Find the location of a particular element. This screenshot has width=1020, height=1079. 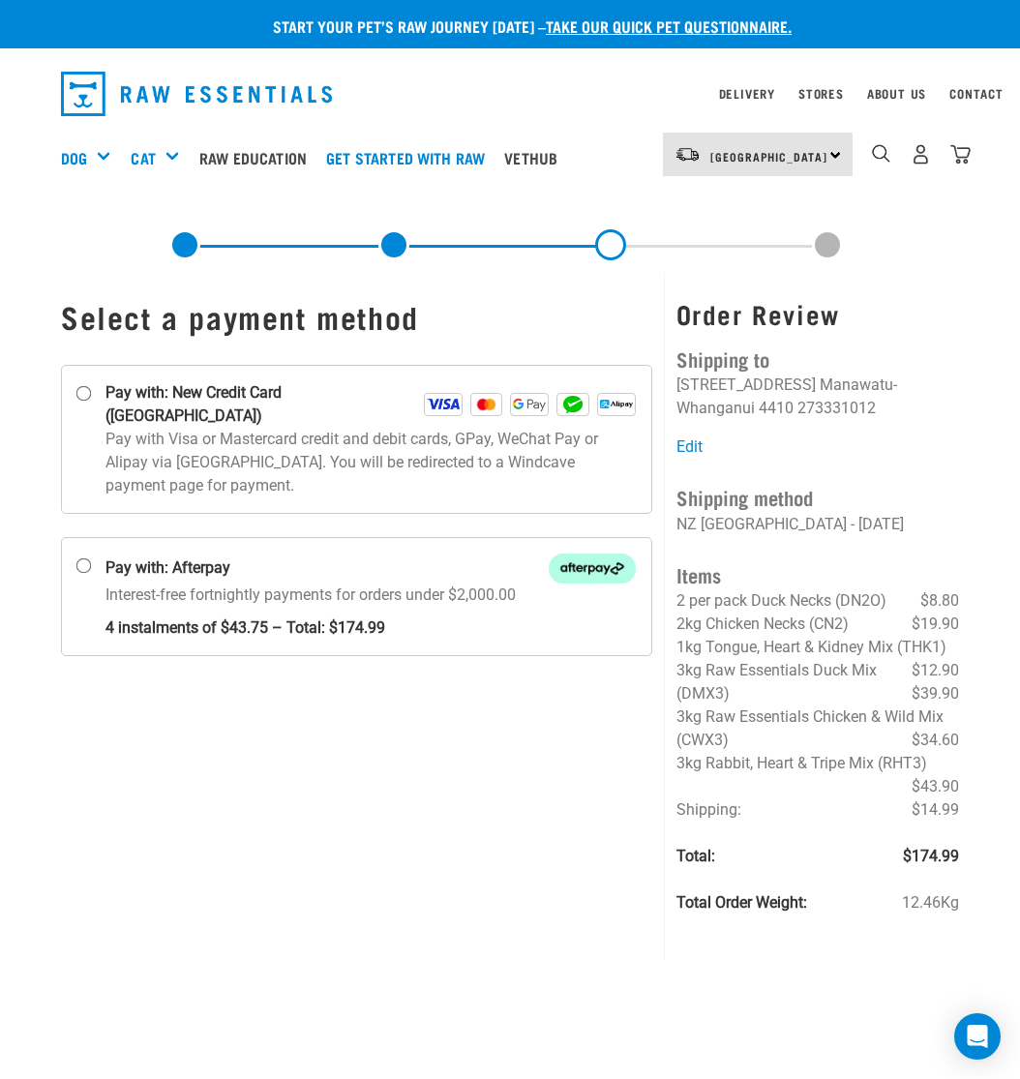

h3: Order Review is located at coordinates (818, 313).